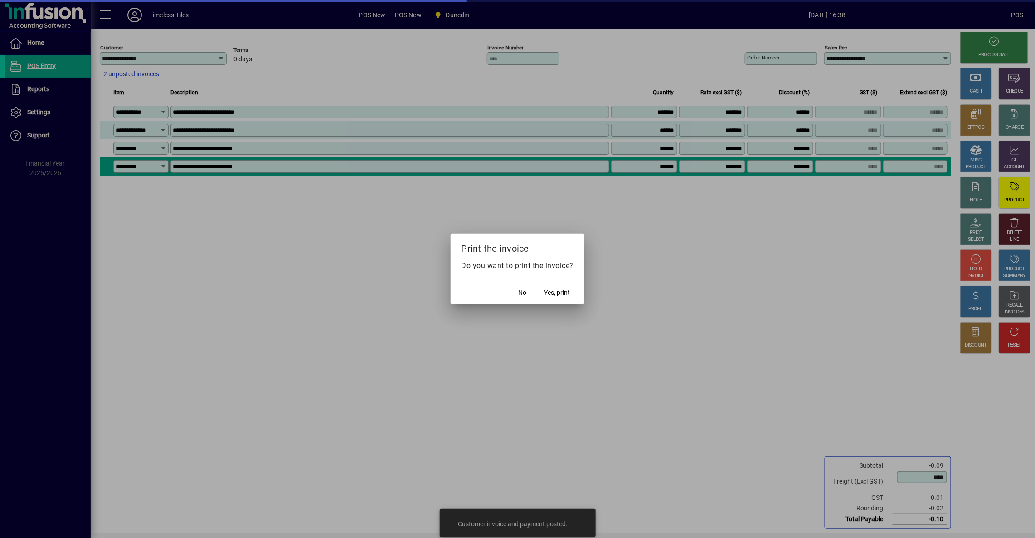  I want to click on button: No, so click(522, 292).